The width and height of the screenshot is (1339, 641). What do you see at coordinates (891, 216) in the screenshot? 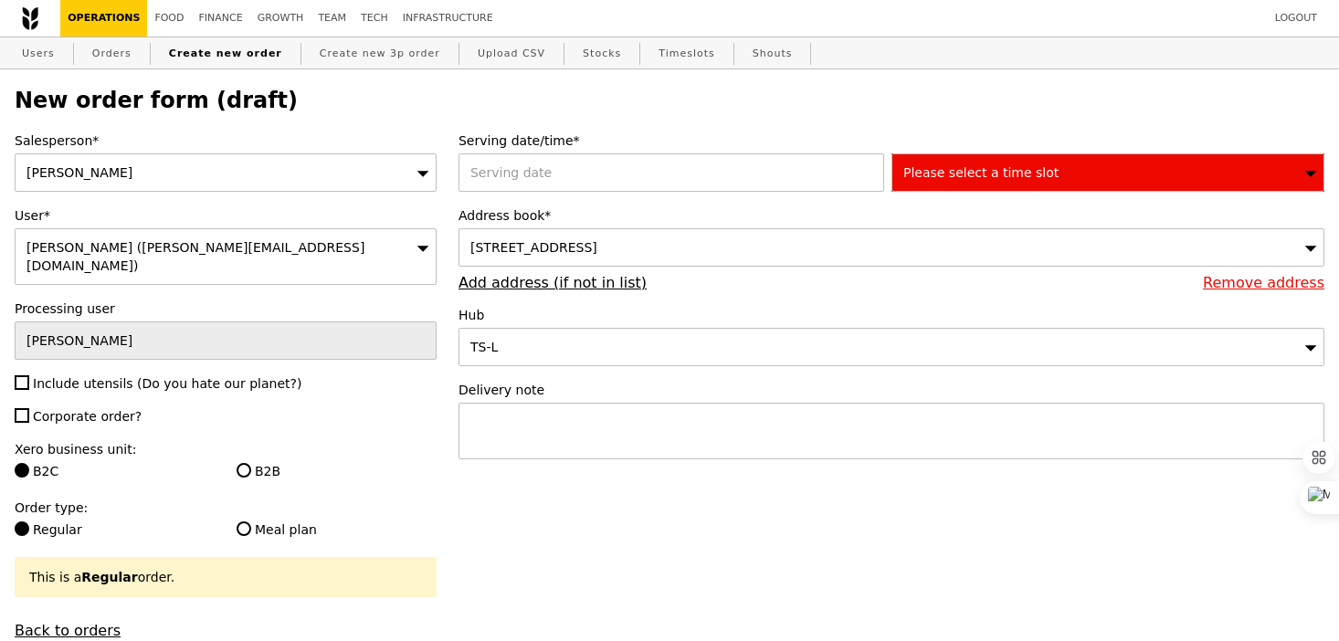
I see `label: Address book*` at bounding box center [891, 216].